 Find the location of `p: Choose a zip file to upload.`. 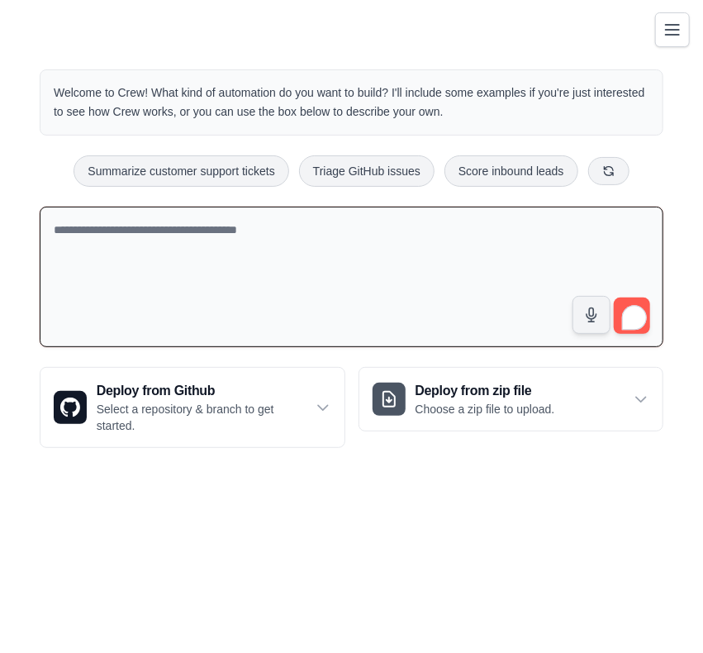

p: Choose a zip file to upload. is located at coordinates (485, 409).